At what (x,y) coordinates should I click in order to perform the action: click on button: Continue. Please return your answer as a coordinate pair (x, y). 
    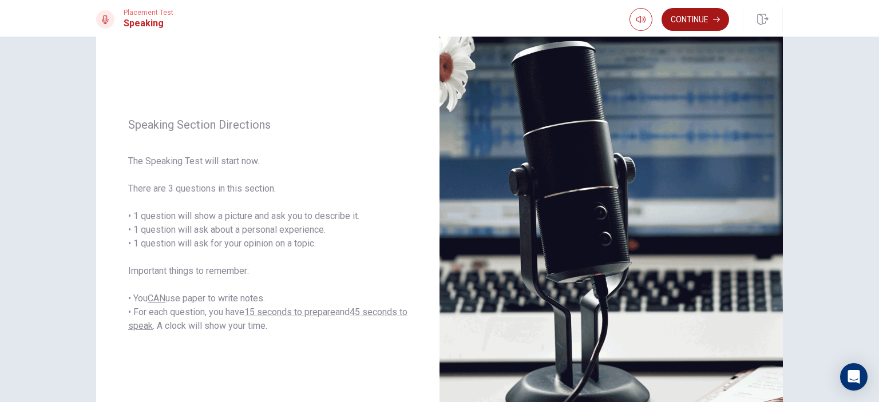
    Looking at the image, I should click on (695, 19).